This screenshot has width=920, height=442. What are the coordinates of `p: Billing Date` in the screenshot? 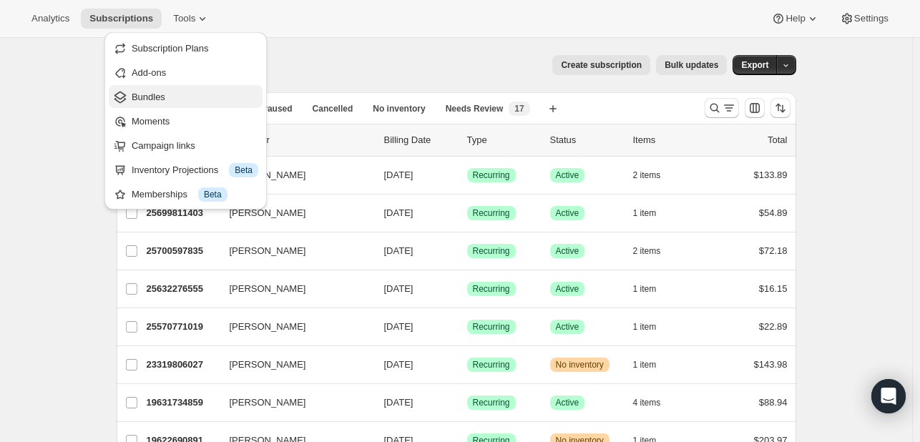 It's located at (420, 140).